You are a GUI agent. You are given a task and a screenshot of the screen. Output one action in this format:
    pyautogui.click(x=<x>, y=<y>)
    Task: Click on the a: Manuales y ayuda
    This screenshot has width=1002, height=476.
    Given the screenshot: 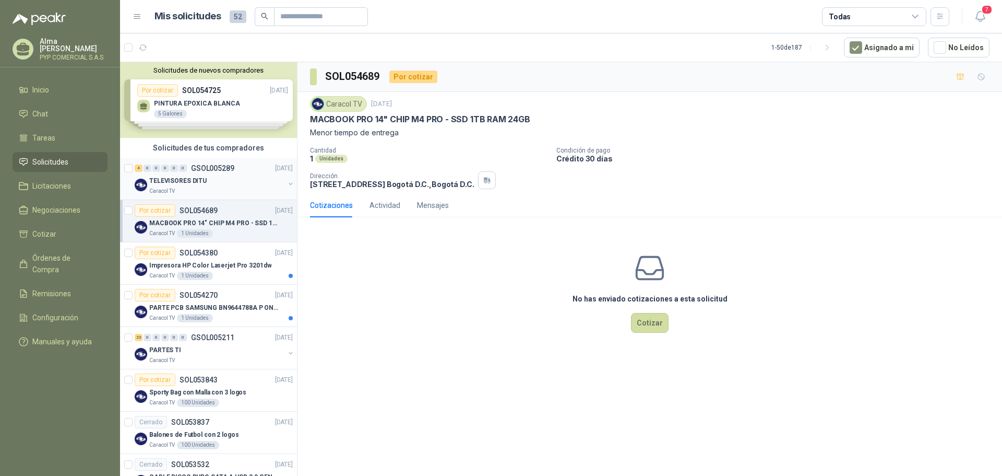 What is the action you would take?
    pyautogui.click(x=60, y=341)
    